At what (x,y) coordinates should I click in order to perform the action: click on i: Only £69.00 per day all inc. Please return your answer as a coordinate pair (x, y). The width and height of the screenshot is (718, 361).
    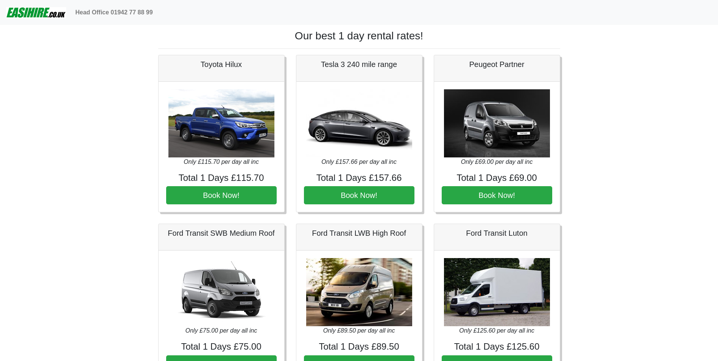
    Looking at the image, I should click on (497, 162).